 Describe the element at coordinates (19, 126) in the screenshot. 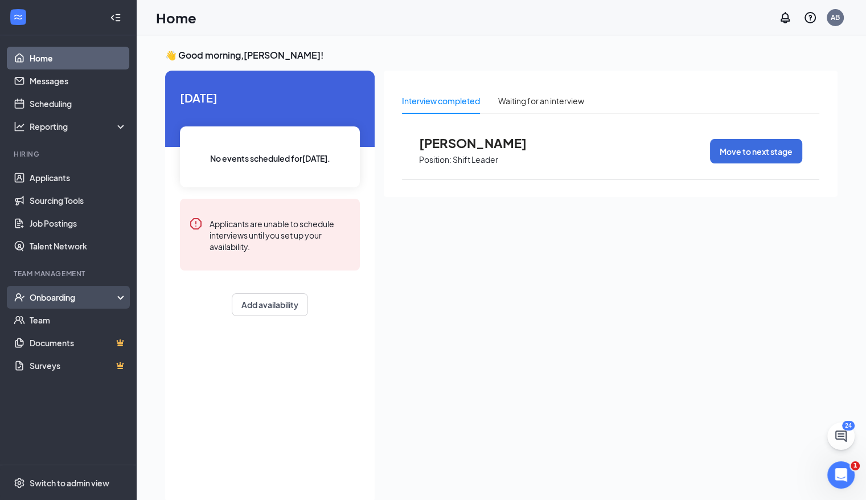

I see `svg: Analysis` at that location.